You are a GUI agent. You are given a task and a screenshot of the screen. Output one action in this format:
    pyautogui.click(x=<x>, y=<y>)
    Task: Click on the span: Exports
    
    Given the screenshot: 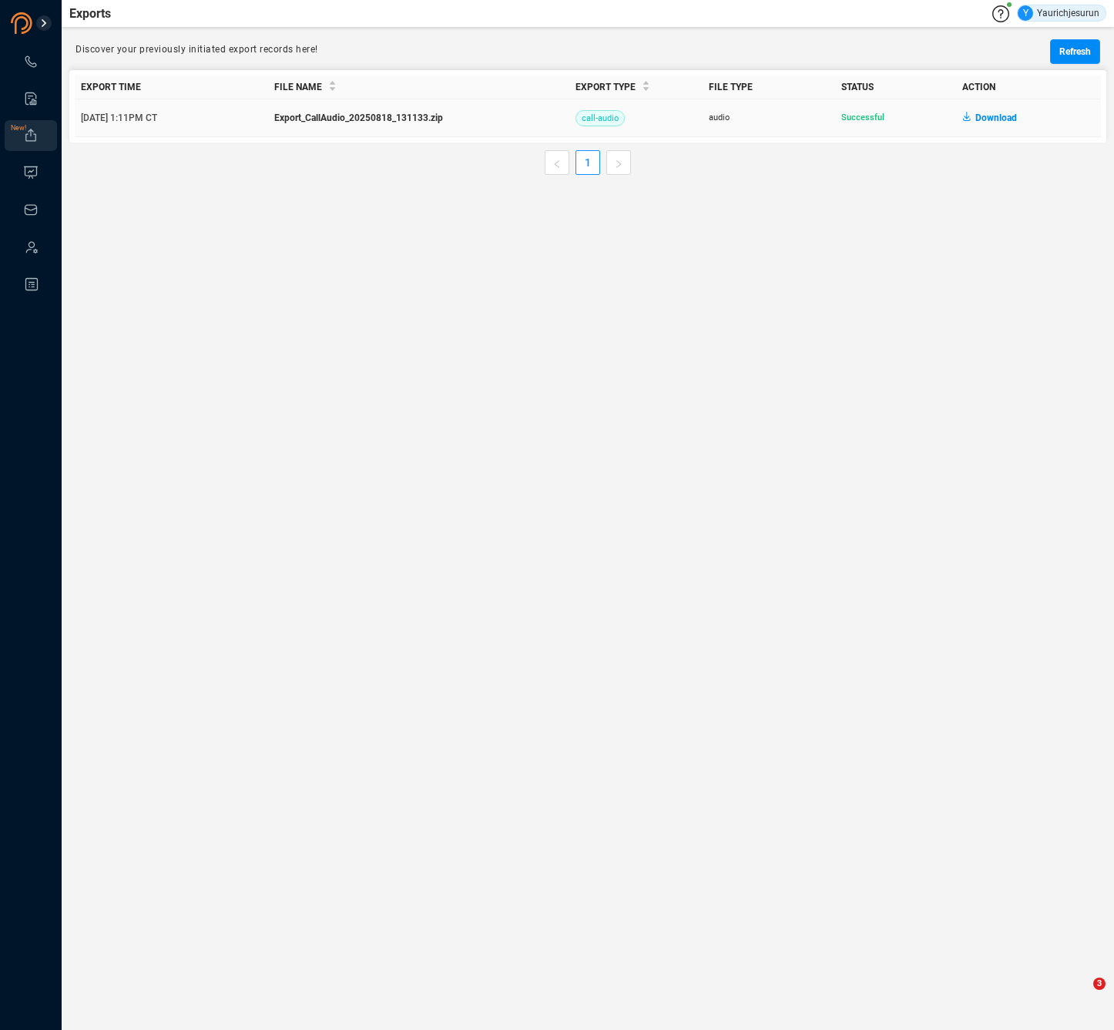 What is the action you would take?
    pyautogui.click(x=90, y=14)
    